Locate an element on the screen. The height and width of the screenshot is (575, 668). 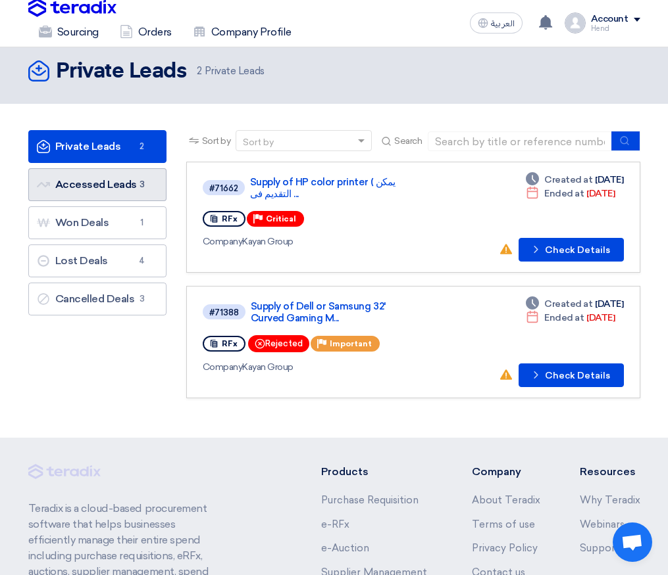
input: Search by title or reference number is located at coordinates (520, 141).